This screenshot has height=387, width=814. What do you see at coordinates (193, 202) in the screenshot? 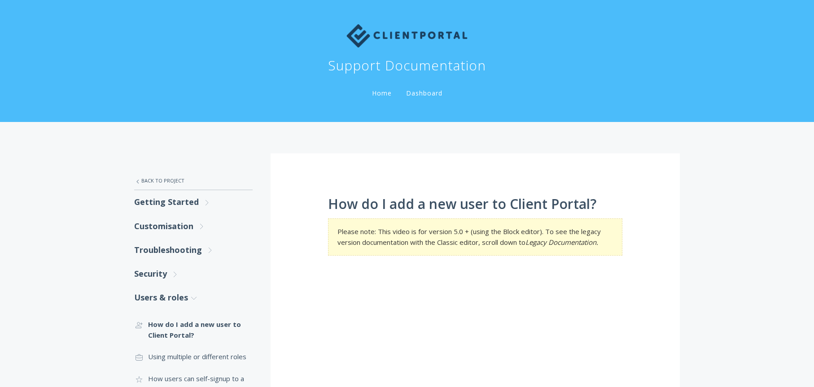
I see `a: Getting Started` at bounding box center [193, 202].